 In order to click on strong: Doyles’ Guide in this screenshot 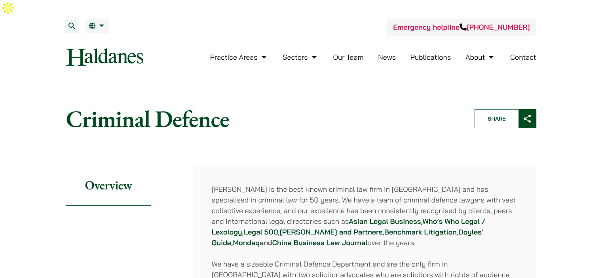, I will do `click(348, 238)`.